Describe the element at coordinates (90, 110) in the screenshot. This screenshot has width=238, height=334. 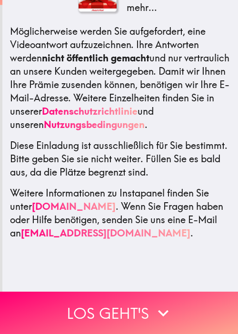
I see `a: Datenschutzrichtlinie` at that location.